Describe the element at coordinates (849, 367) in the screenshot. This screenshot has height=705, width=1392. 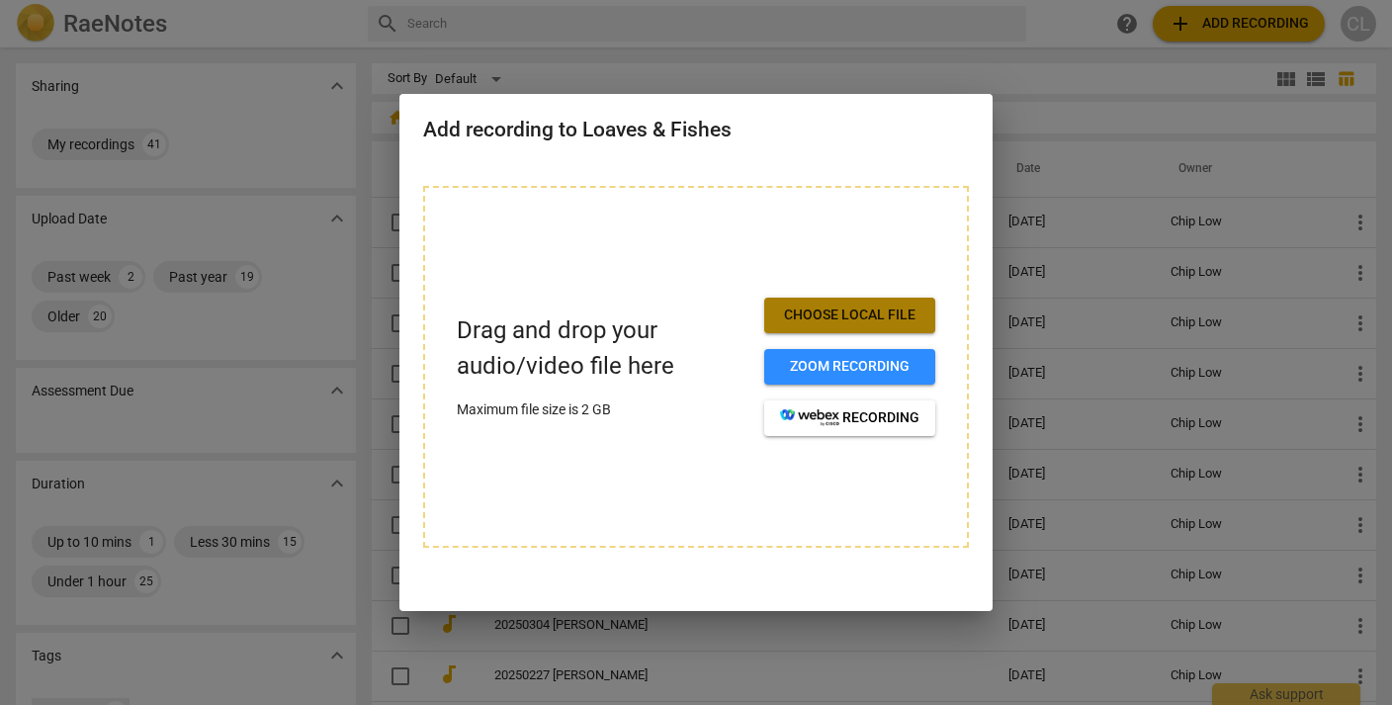
I see `span: Zoom recording` at that location.